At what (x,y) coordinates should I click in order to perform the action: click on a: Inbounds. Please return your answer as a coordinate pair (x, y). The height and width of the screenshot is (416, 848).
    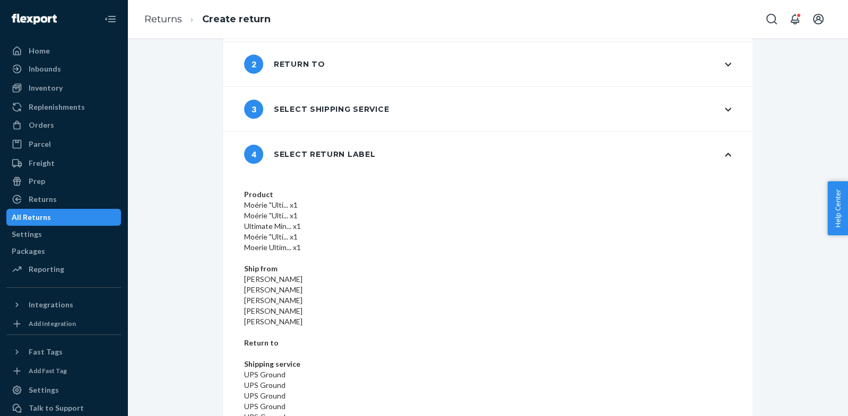
    Looking at the image, I should click on (64, 69).